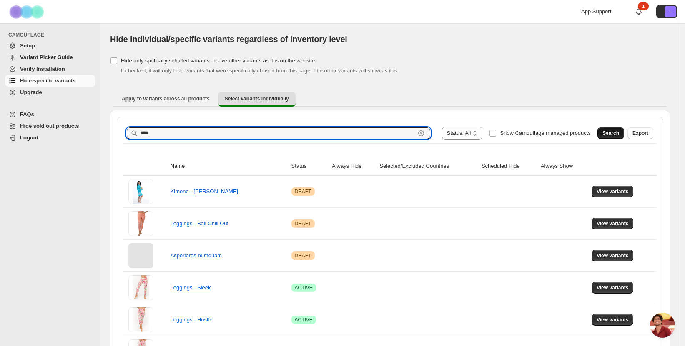  What do you see at coordinates (50, 138) in the screenshot?
I see `a: Logout` at bounding box center [50, 138].